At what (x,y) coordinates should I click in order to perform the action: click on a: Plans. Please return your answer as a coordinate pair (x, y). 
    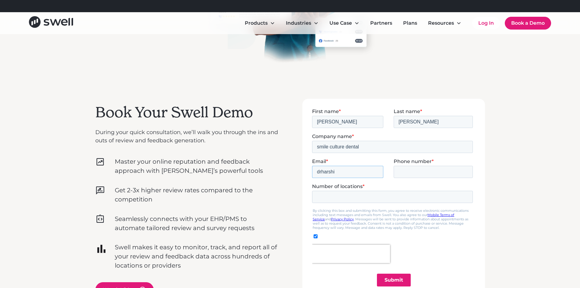
    Looking at the image, I should click on (410, 23).